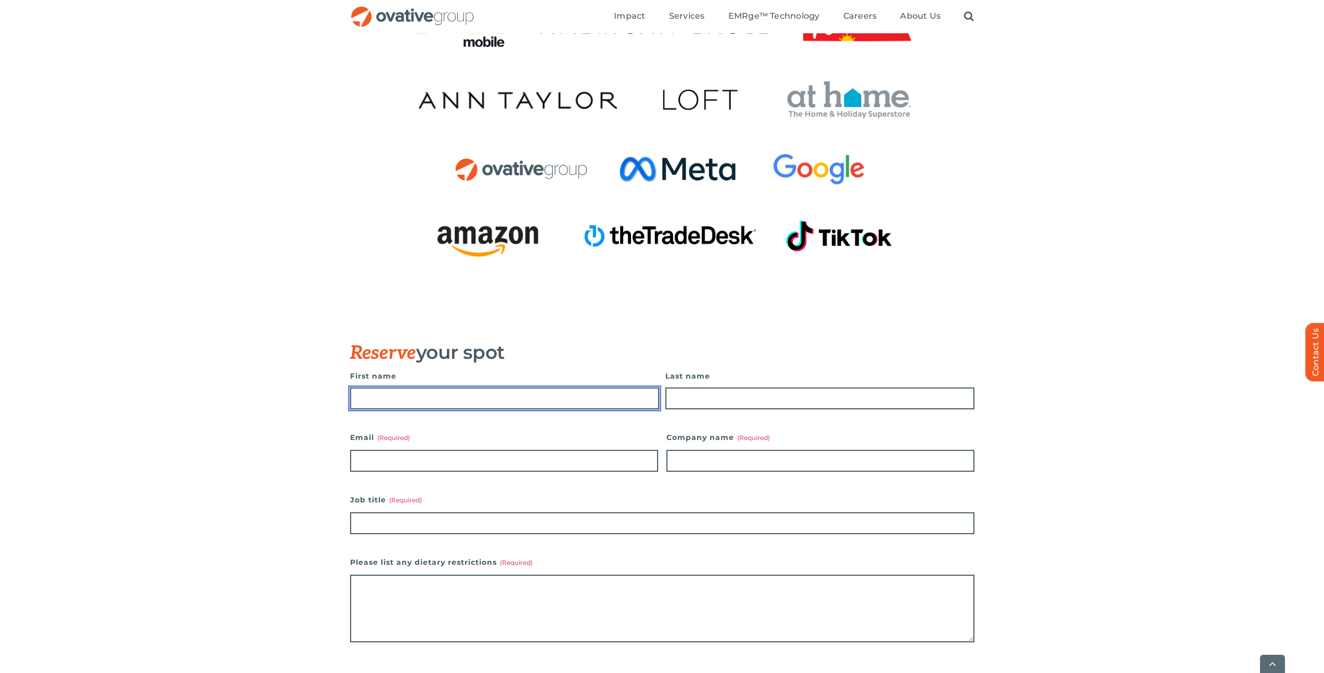 The height and width of the screenshot is (673, 1324). Describe the element at coordinates (821, 438) in the screenshot. I see `label: Company name` at that location.